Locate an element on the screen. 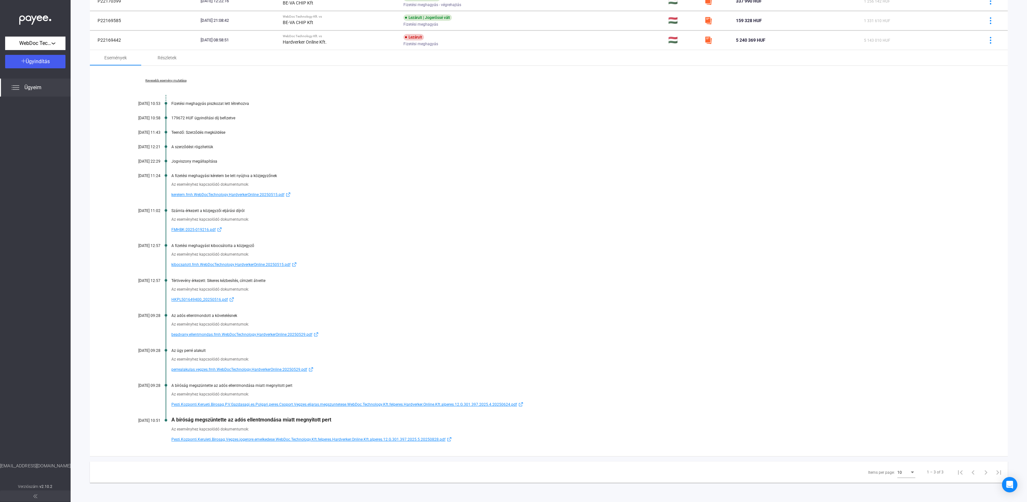 The height and width of the screenshot is (502, 1027). span: perrealakulas.vegzes.fmh.WebDocTechnology.HardverkerOnline.20250529.pdf is located at coordinates (239, 370).